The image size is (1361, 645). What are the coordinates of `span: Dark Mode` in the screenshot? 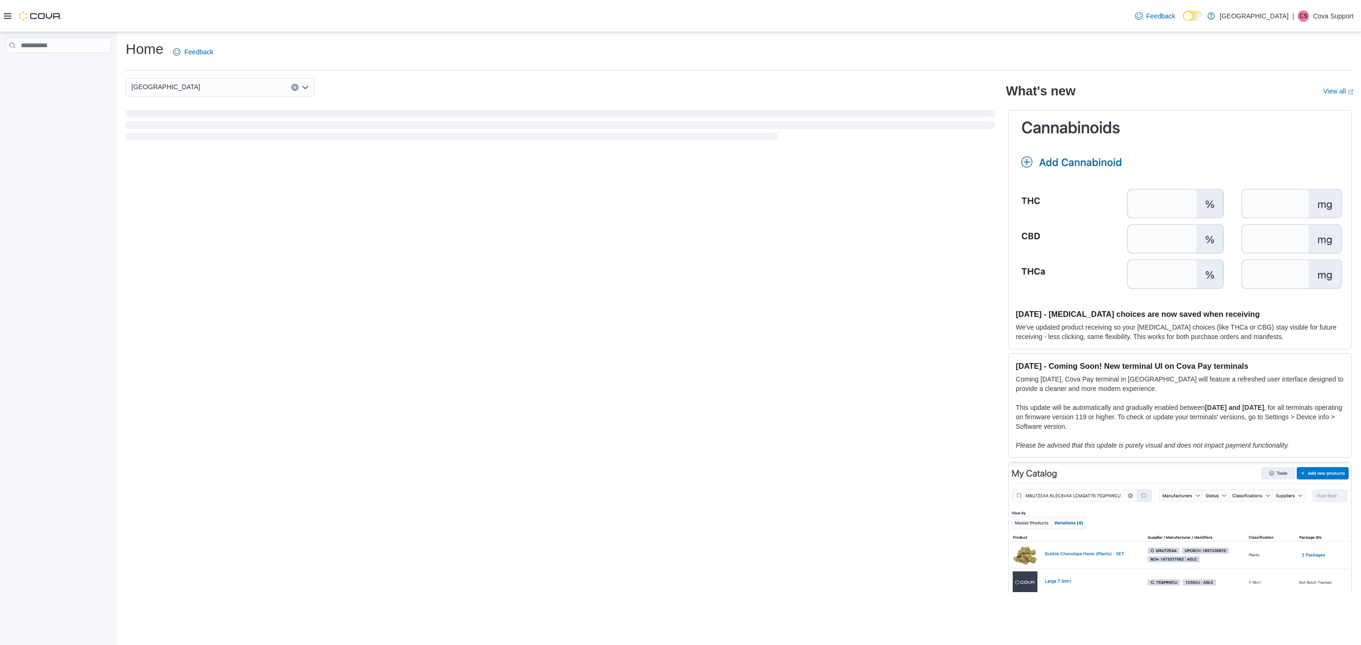 It's located at (1183, 21).